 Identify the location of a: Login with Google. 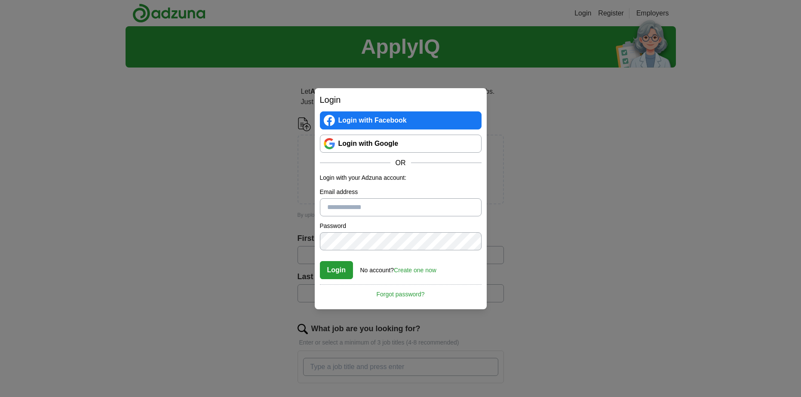
(401, 144).